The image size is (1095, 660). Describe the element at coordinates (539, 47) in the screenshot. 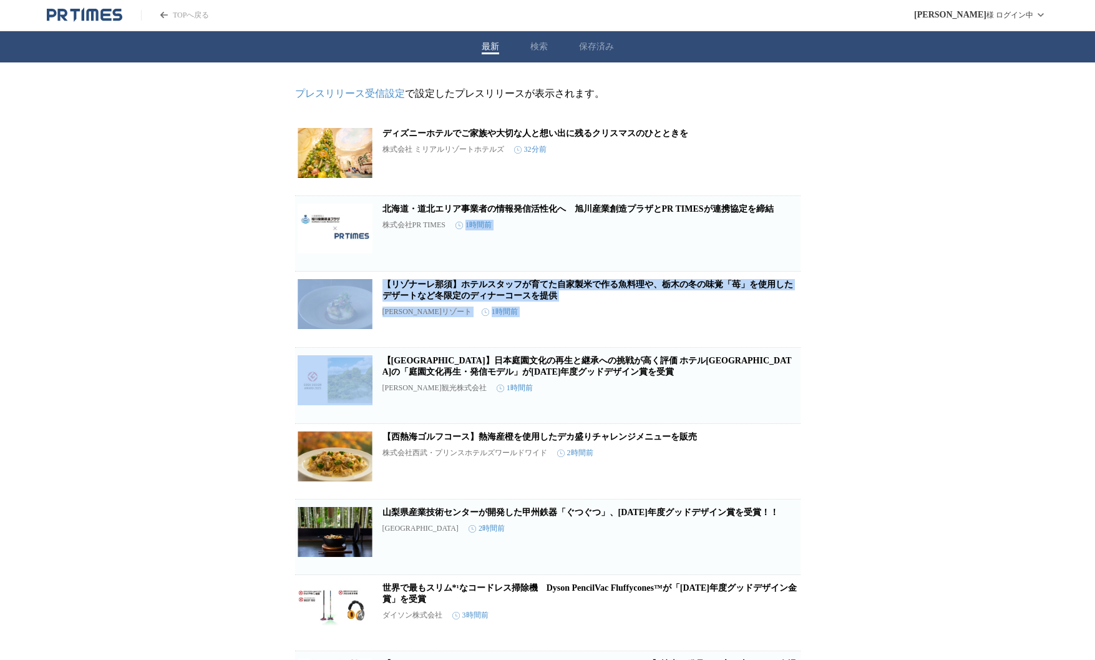

I see `button: 検索` at that location.